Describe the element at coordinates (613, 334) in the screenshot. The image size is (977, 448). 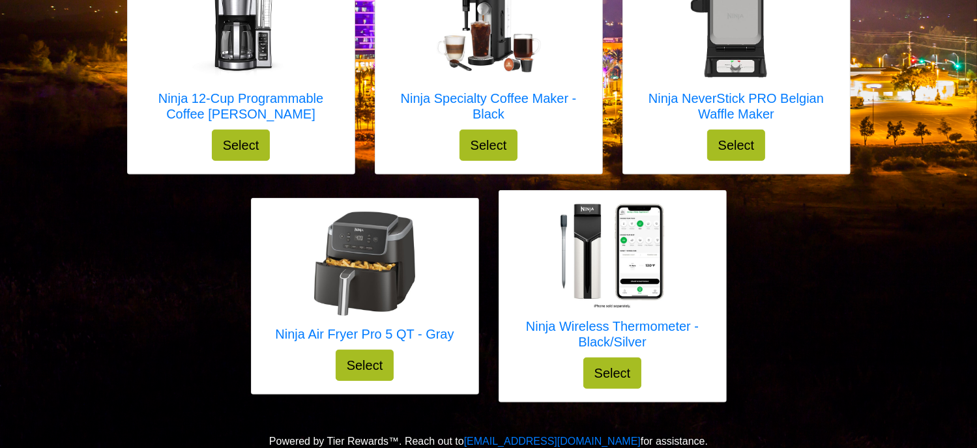
I see `h5: Ninja Wireless Thermometer - Black/Silver` at that location.